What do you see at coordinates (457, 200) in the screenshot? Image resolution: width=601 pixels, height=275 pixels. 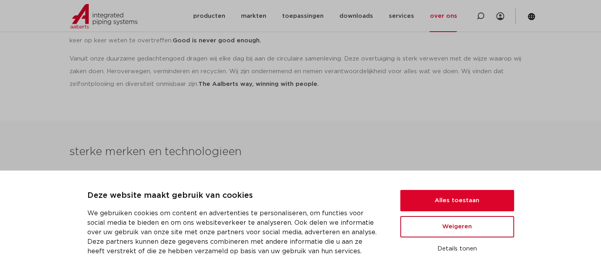 I see `button: Alles toestaan` at bounding box center [457, 200].